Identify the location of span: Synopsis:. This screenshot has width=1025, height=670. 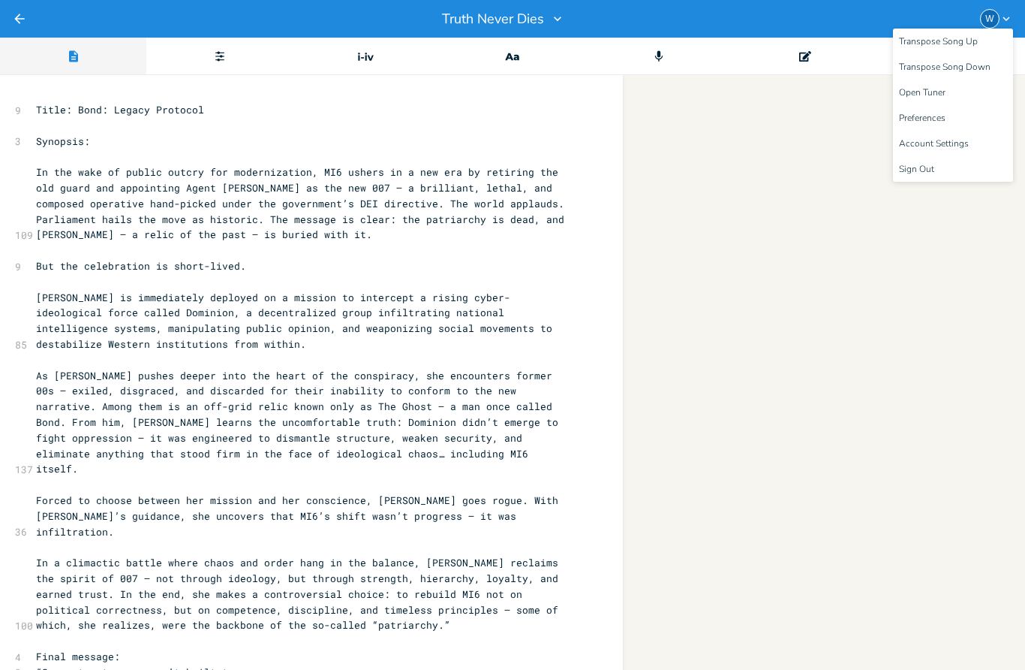
(63, 141).